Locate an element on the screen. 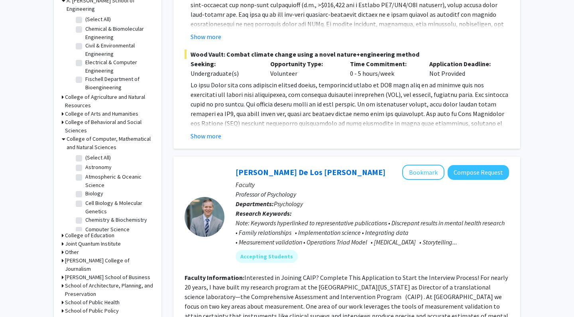 The width and height of the screenshot is (574, 317). h3: School of Public Policy is located at coordinates (92, 311).